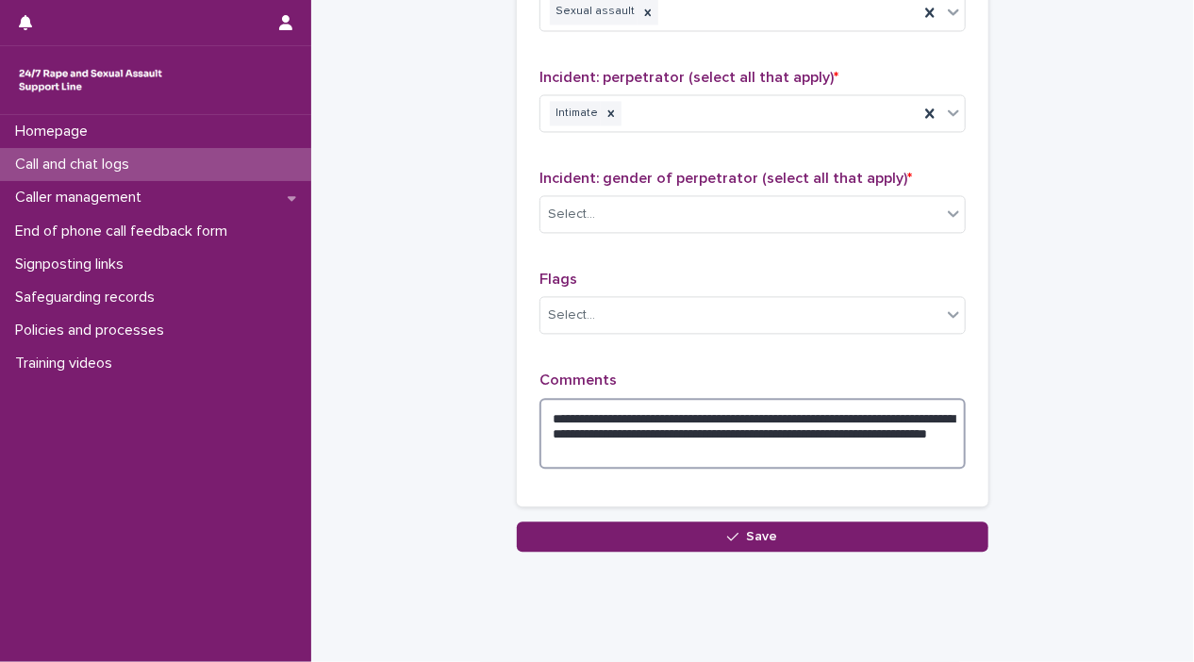 This screenshot has height=662, width=1194. Describe the element at coordinates (725, 178) in the screenshot. I see `span: Incident: gender of perpetrator (select all that apply)` at that location.